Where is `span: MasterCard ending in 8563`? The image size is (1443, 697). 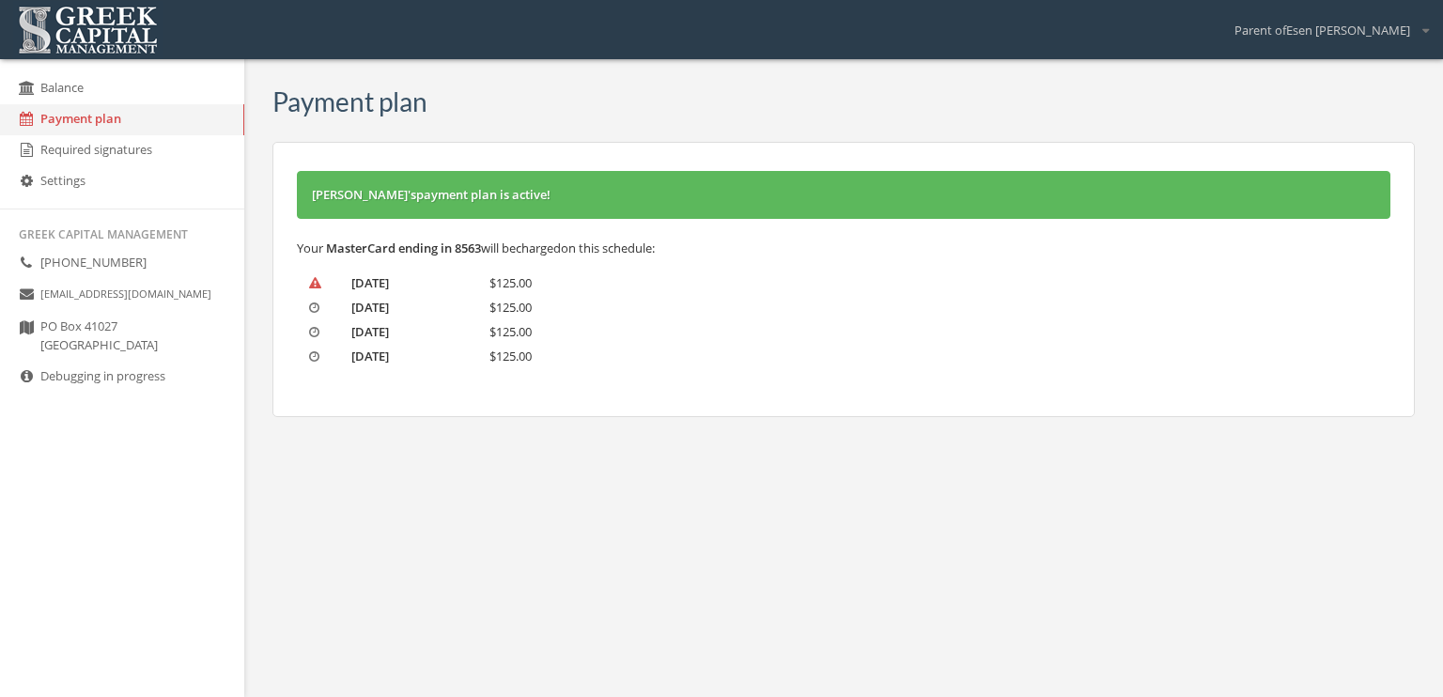 span: MasterCard ending in 8563 is located at coordinates (403, 248).